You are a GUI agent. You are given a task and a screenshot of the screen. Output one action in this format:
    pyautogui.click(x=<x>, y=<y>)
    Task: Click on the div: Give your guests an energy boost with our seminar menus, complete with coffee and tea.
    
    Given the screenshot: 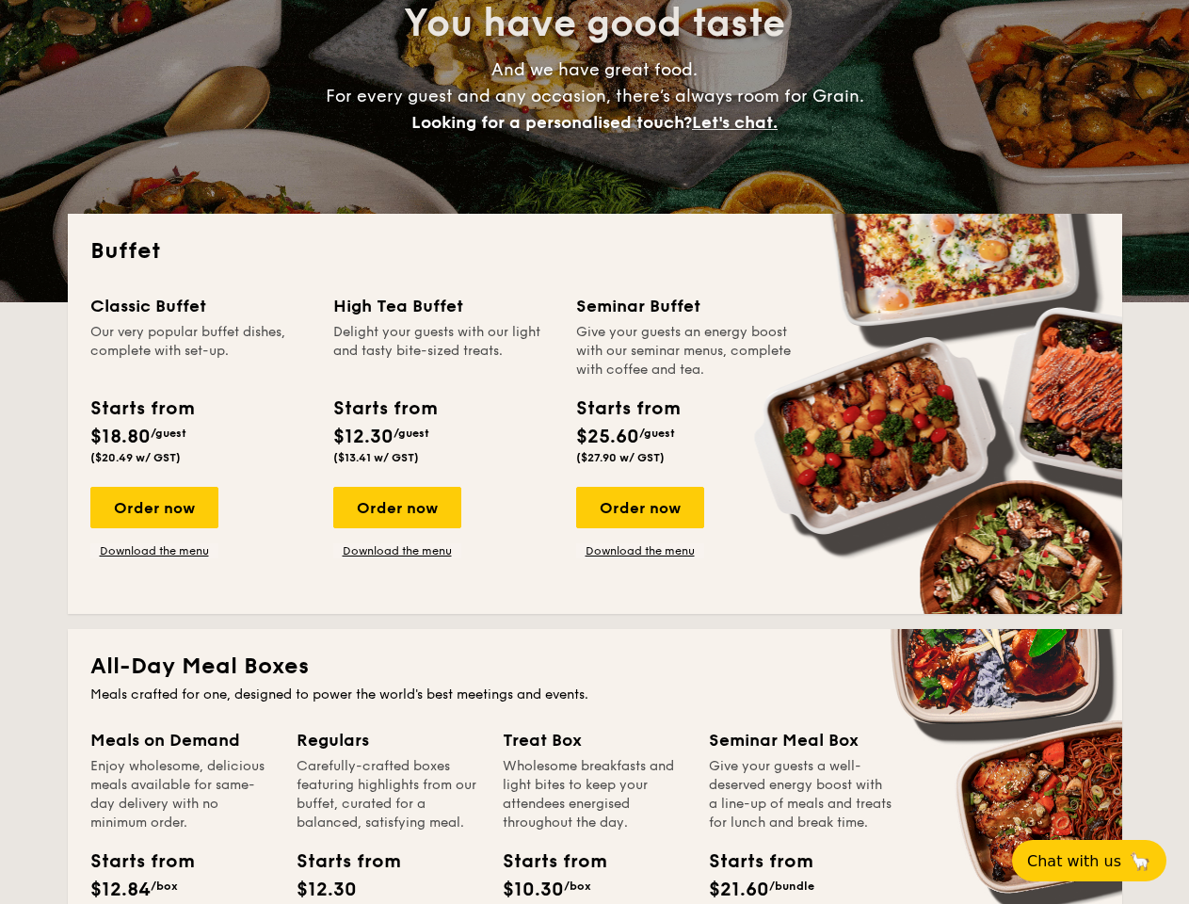 What is the action you would take?
    pyautogui.click(x=686, y=351)
    